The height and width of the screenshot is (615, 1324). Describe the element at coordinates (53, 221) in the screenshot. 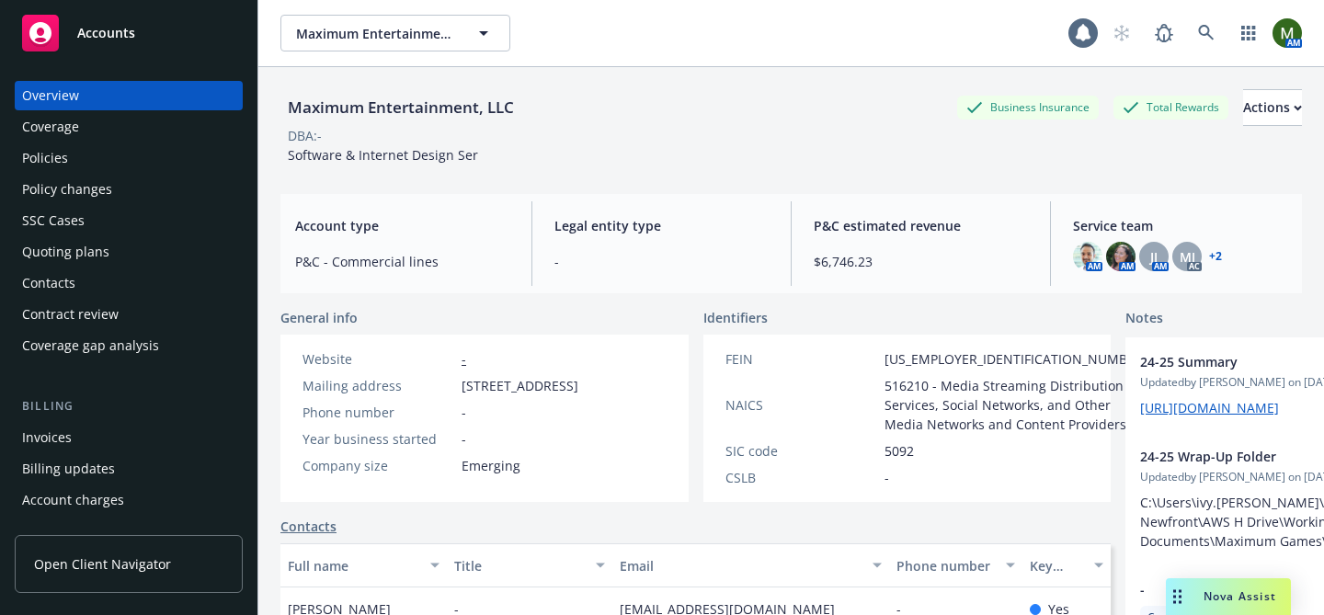

I see `div: SSC Cases` at that location.